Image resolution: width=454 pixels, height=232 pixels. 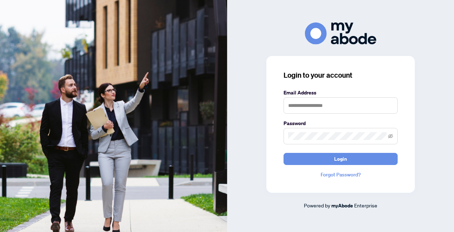 I want to click on a: myAbode, so click(x=342, y=206).